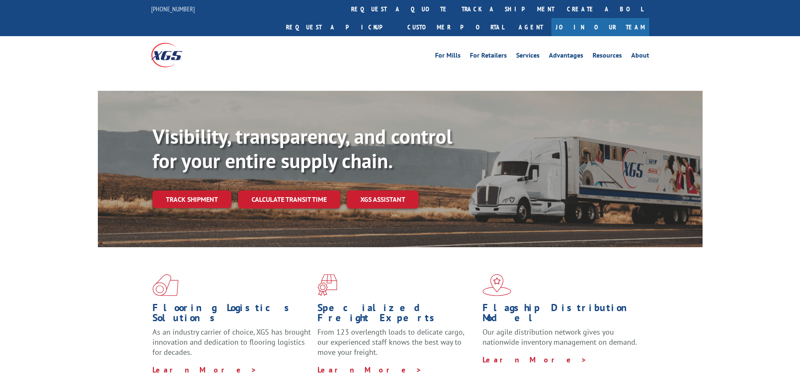 The height and width of the screenshot is (383, 800). Describe the element at coordinates (528, 57) in the screenshot. I see `a: Services` at that location.